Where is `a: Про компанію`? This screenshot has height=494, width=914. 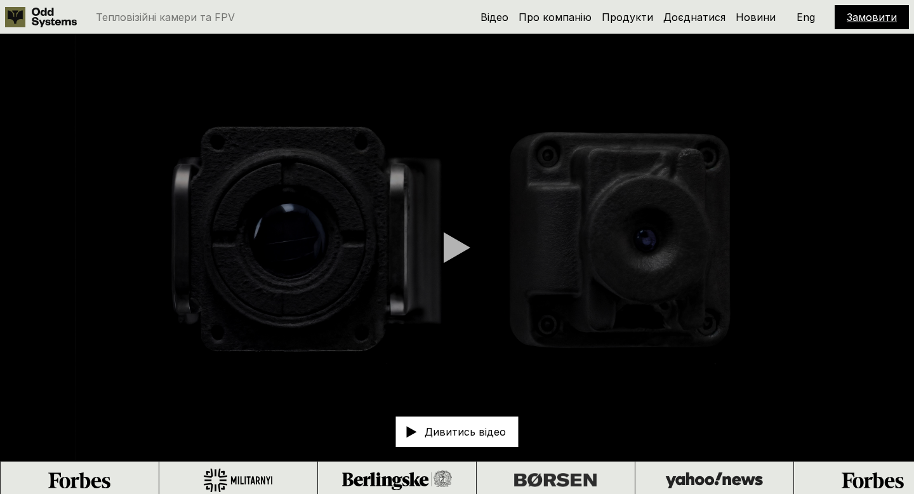
a: Про компанію is located at coordinates (554, 17).